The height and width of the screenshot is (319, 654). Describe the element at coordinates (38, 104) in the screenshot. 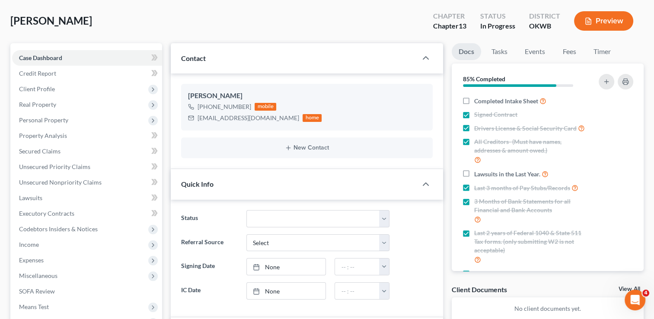

I see `span: Real Property` at that location.